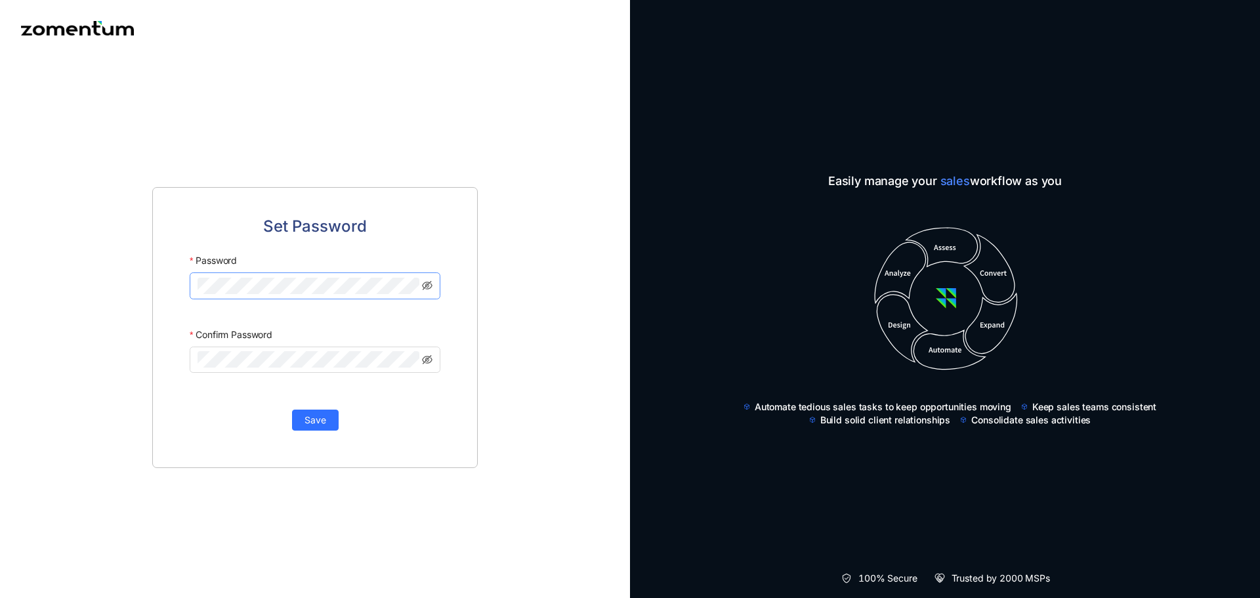 The height and width of the screenshot is (598, 1260). I want to click on img: Zomentum logo, so click(77, 28).